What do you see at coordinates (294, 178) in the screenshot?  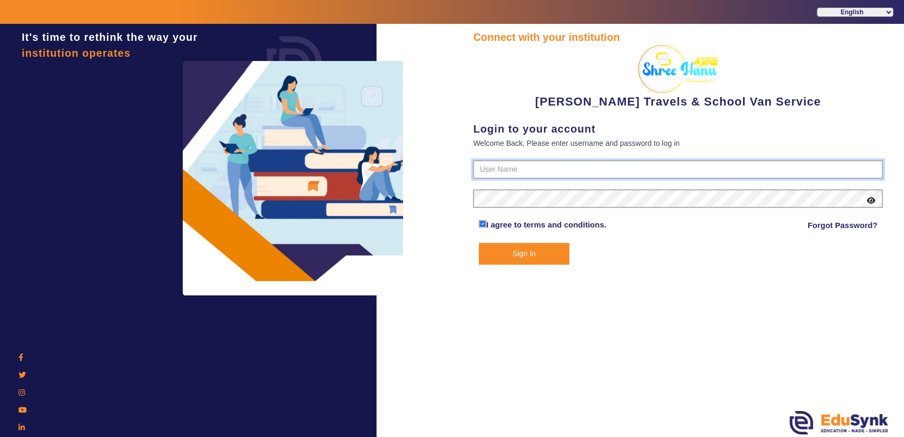 I see `img: login3.png` at bounding box center [294, 178].